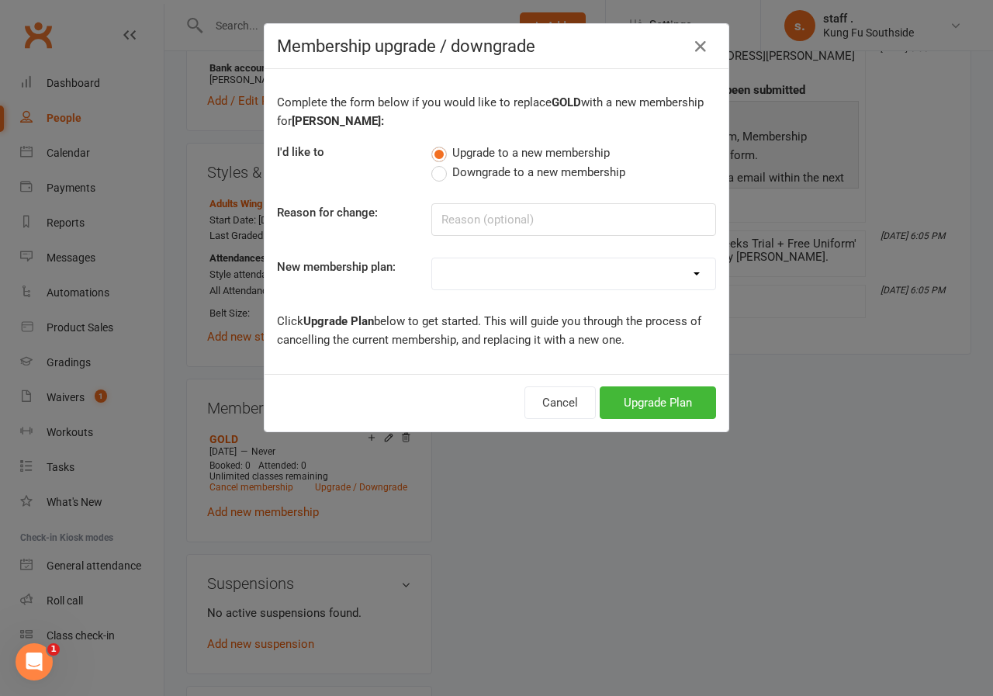  Describe the element at coordinates (300, 152) in the screenshot. I see `label: I'd like to` at that location.